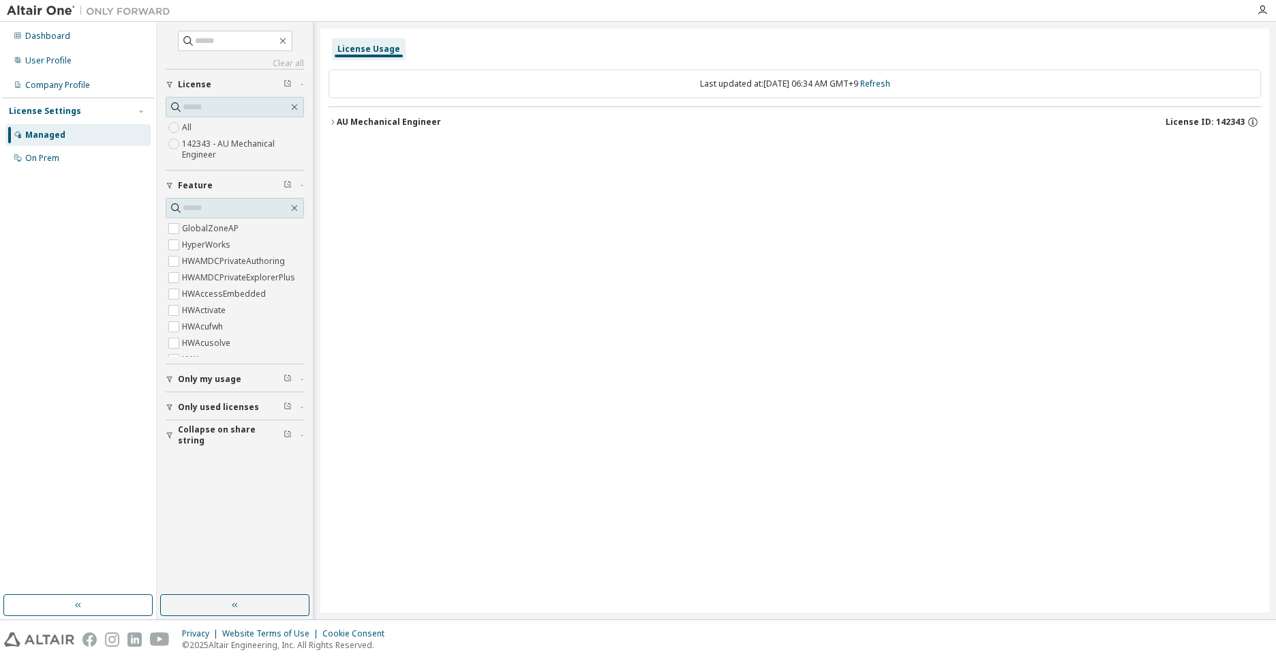 This screenshot has width=1276, height=659. Describe the element at coordinates (207, 245) in the screenshot. I see `label: HyperWorks` at that location.